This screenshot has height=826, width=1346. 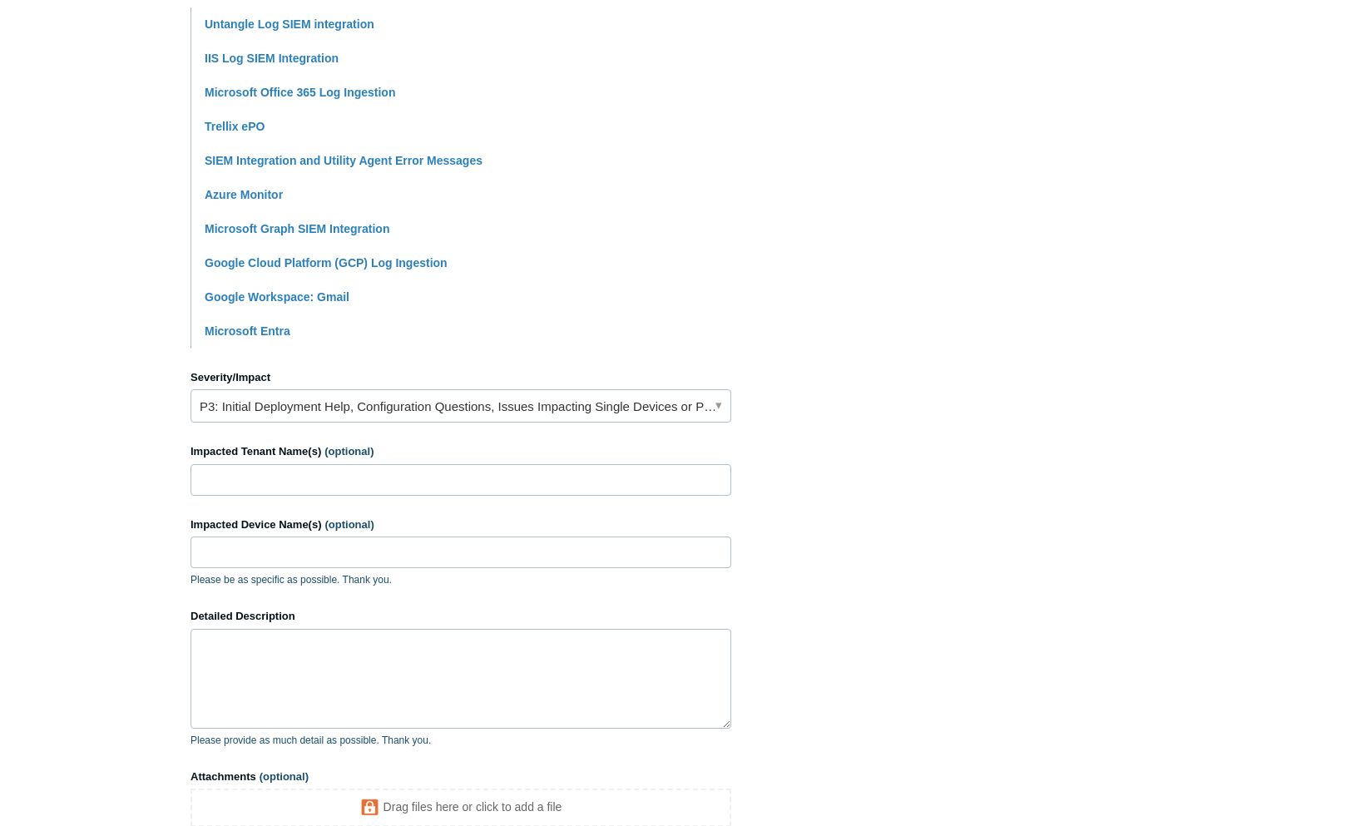 What do you see at coordinates (247, 331) in the screenshot?
I see `a: Microsoft Entra` at bounding box center [247, 331].